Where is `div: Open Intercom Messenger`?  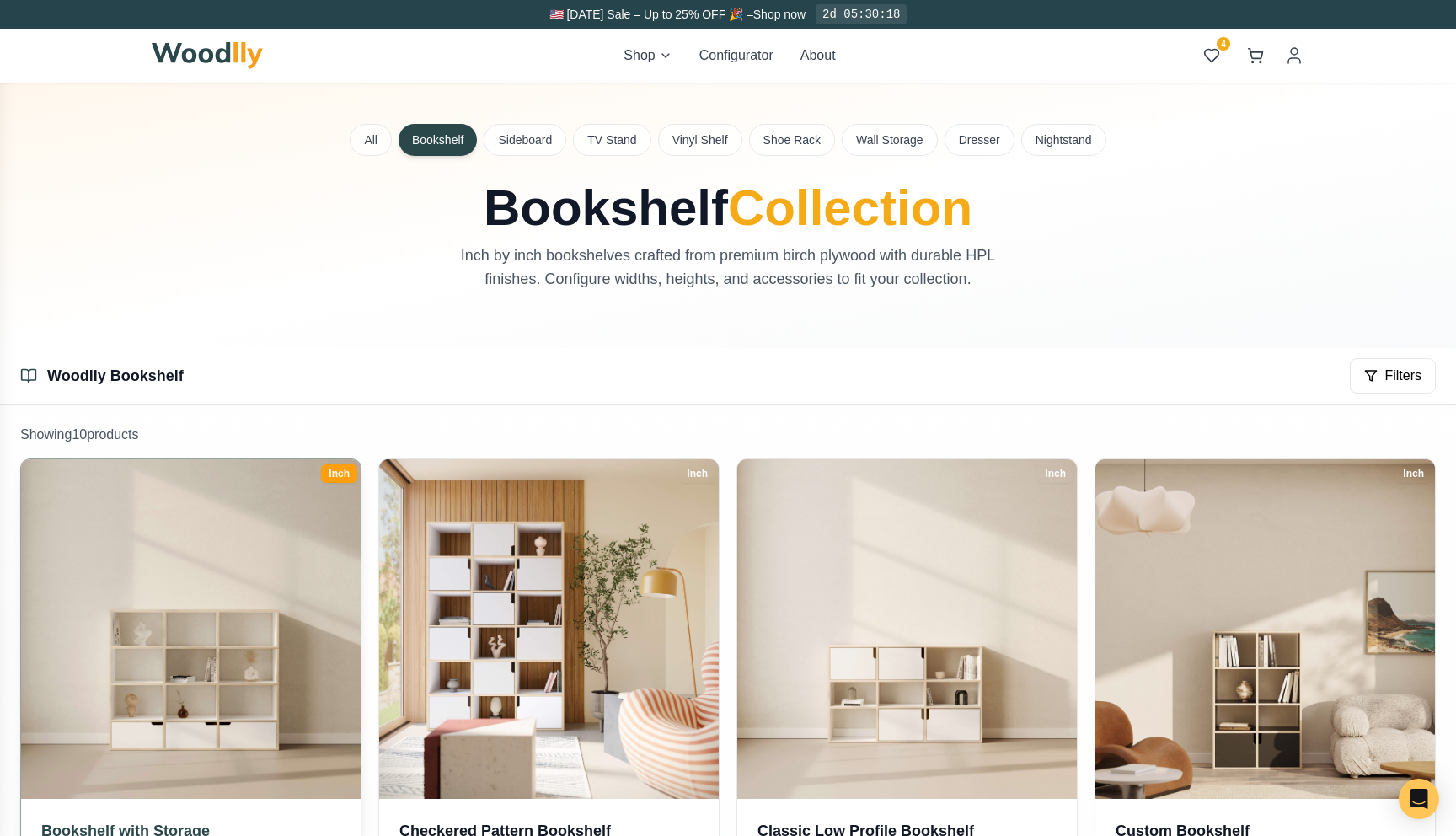 div: Open Intercom Messenger is located at coordinates (1419, 799).